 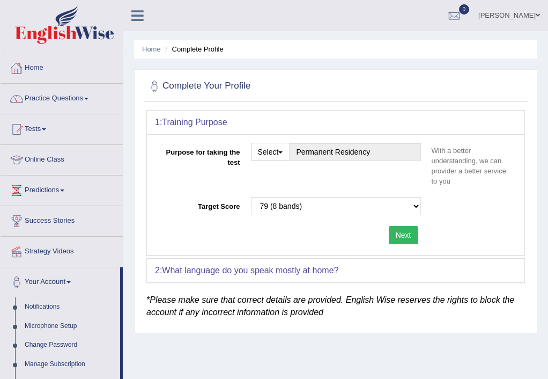 I want to click on label: Purpose for taking the test, so click(x=200, y=155).